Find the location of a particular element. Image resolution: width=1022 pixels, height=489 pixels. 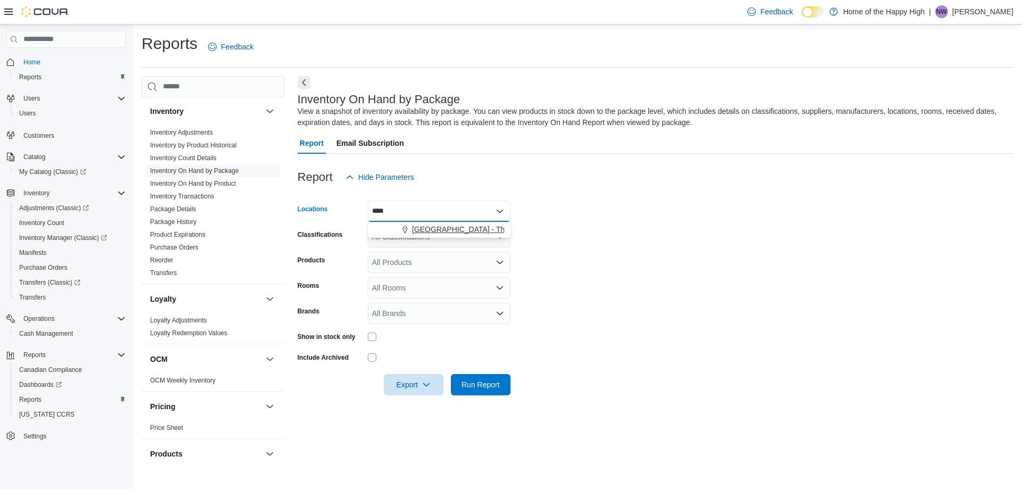

button: Cash Management is located at coordinates (70, 334).